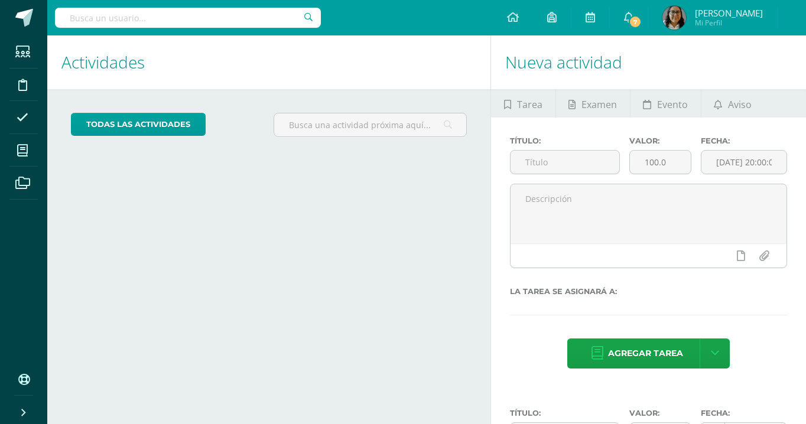 The width and height of the screenshot is (806, 424). I want to click on span: 7, so click(635, 22).